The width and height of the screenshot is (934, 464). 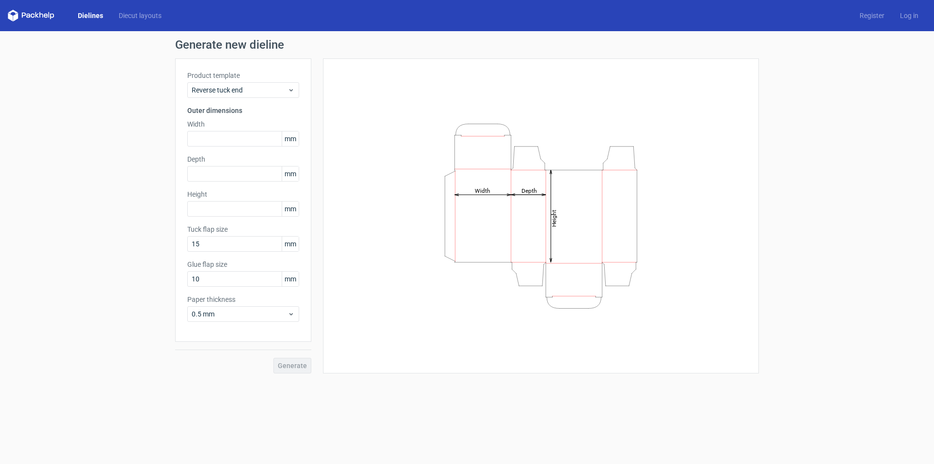 I want to click on span: 0.5 mm, so click(x=239, y=314).